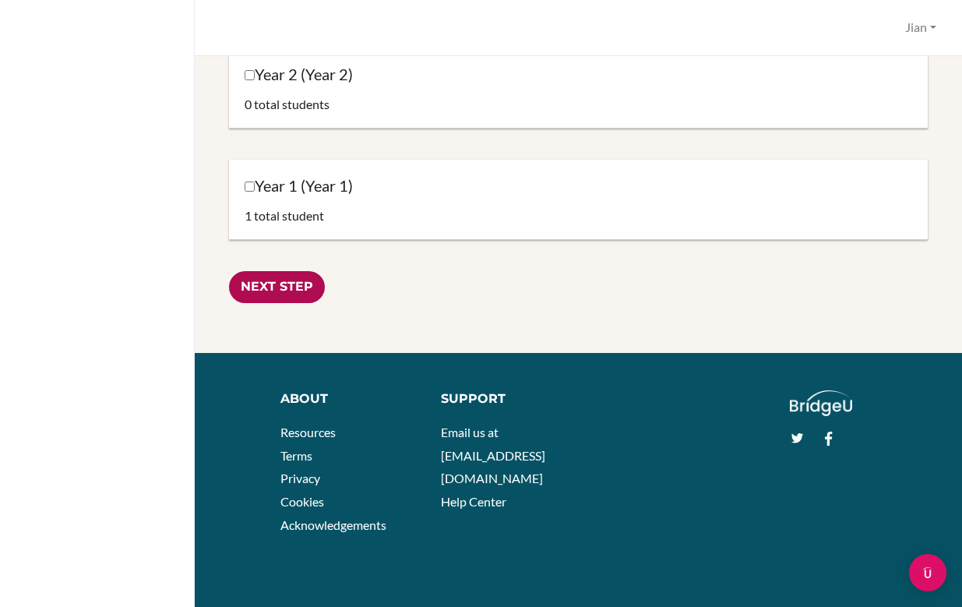 This screenshot has width=962, height=607. Describe the element at coordinates (504, 399) in the screenshot. I see `div: Support` at that location.